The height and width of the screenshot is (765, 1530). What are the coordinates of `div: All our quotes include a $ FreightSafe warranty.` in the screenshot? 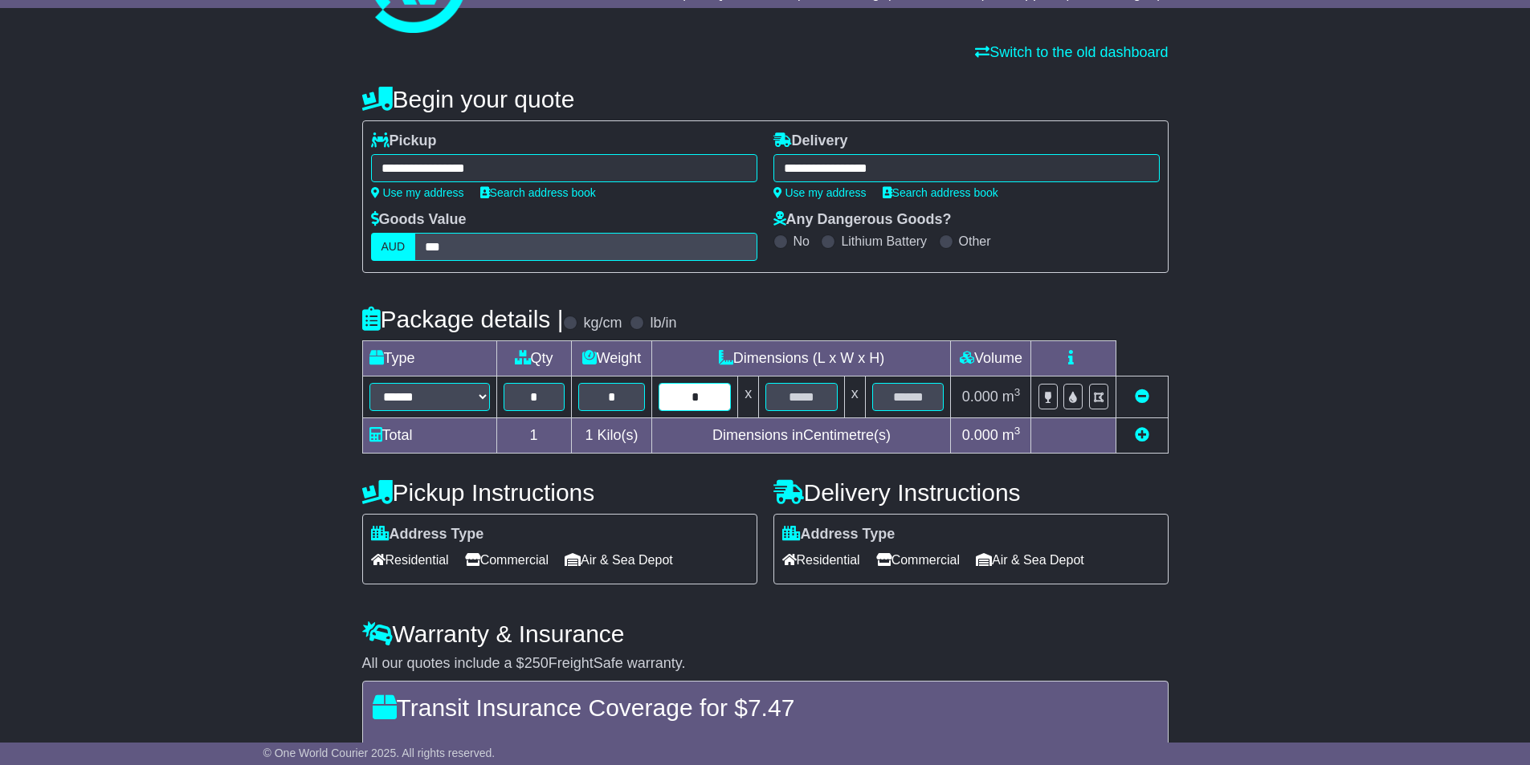 It's located at (765, 664).